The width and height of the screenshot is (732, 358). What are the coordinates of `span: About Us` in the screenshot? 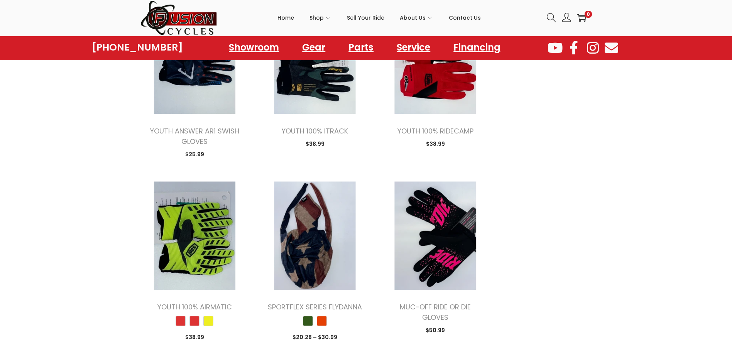 It's located at (413, 18).